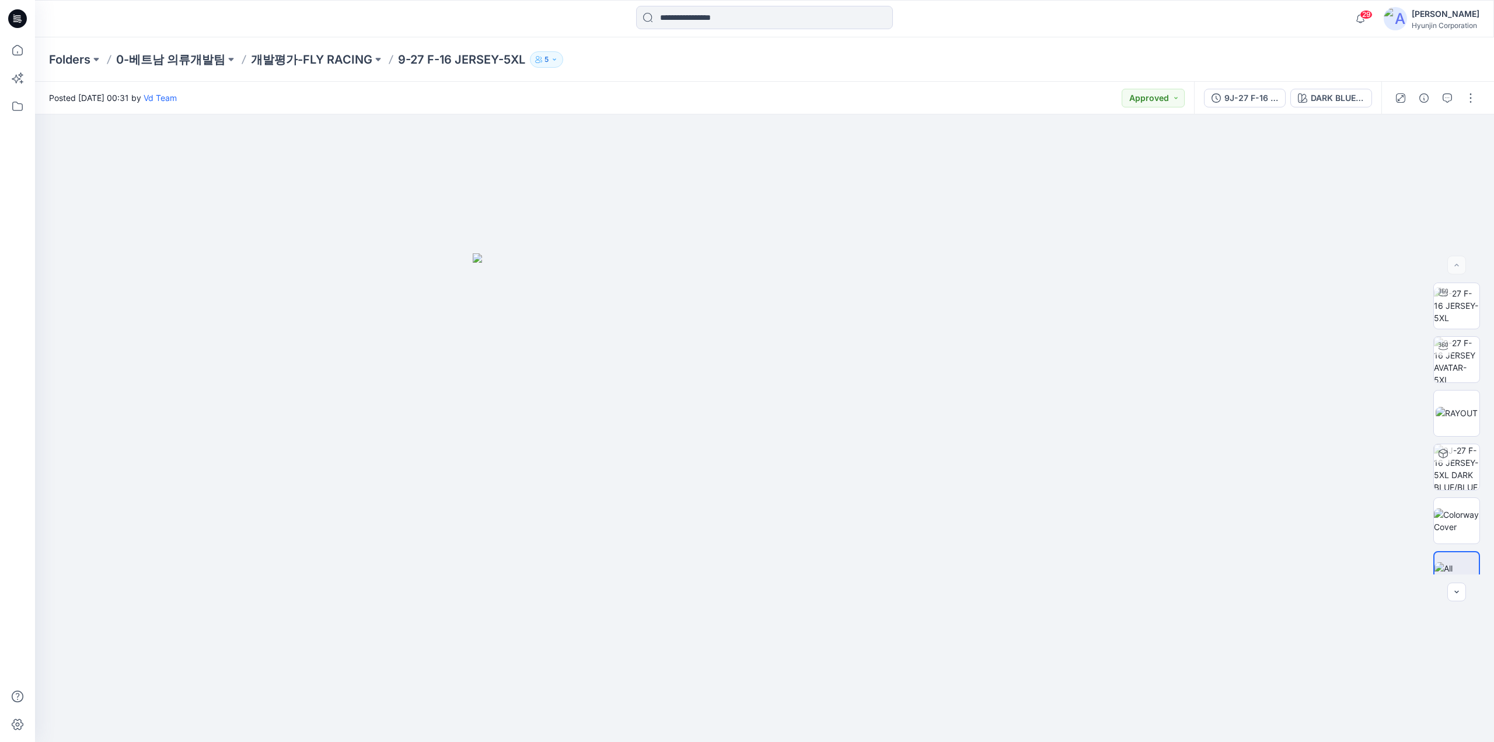 This screenshot has height=742, width=1494. I want to click on img: 9J-27 F-16 JERSEY-5XL DARK BLUE/BLUE/NAVY, so click(1456, 467).